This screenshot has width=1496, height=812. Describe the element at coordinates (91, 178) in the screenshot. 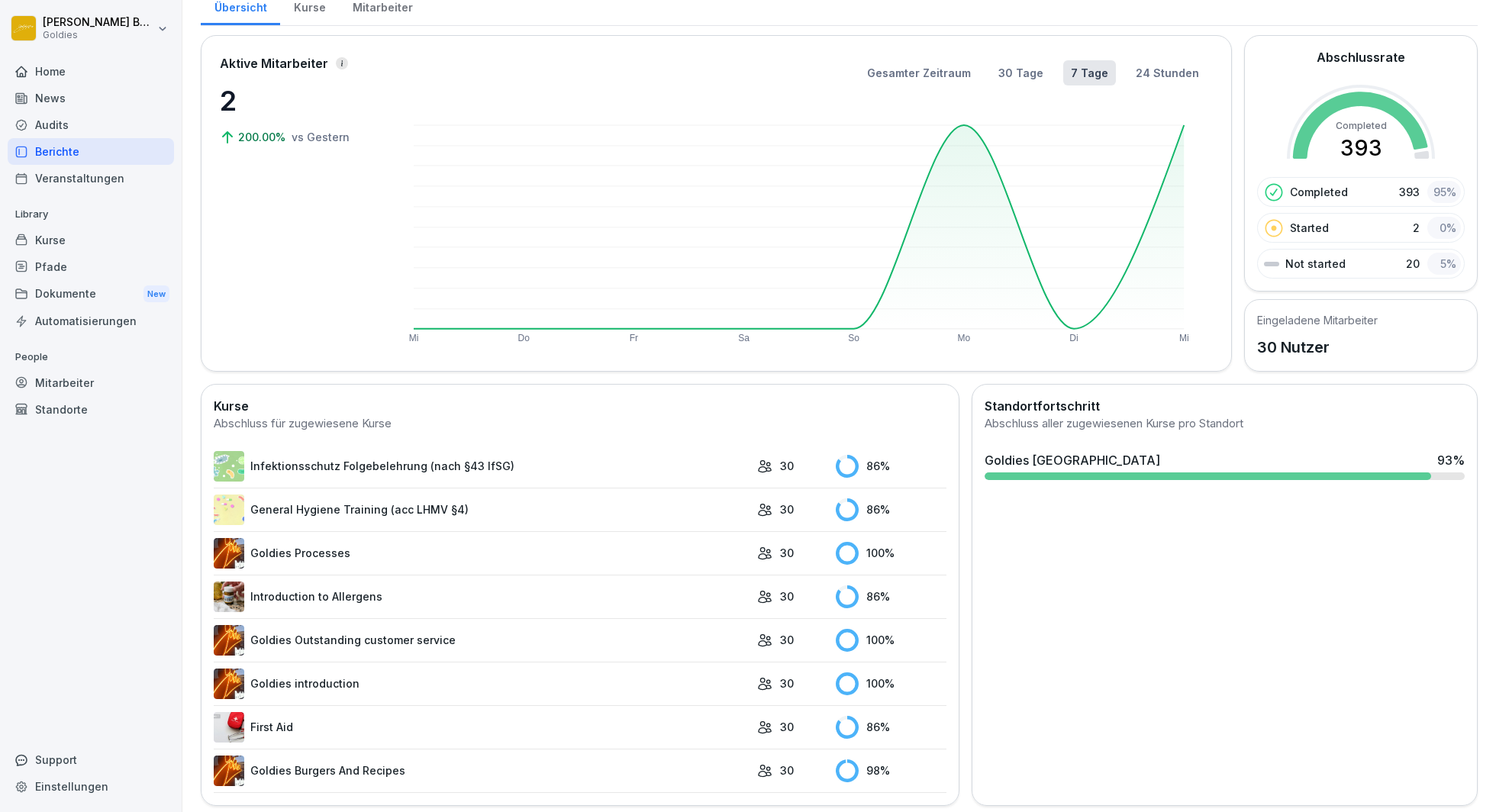

I see `div: Veranstaltungen` at that location.